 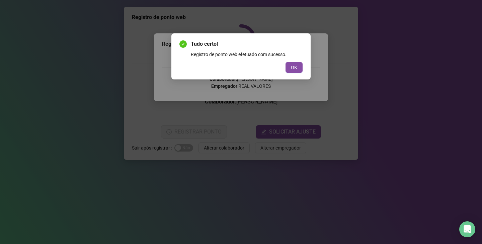 What do you see at coordinates (294, 68) in the screenshot?
I see `button: OK` at bounding box center [294, 68].